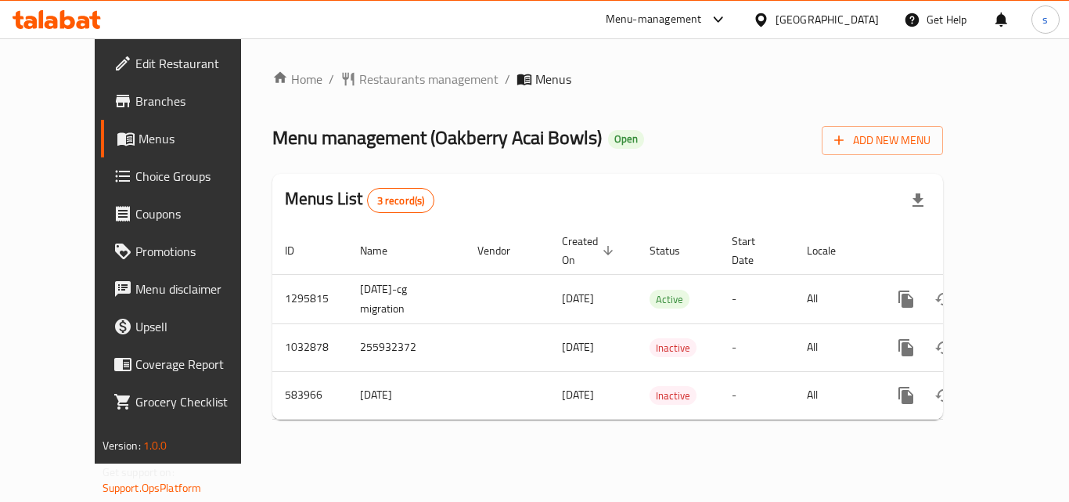 This screenshot has height=502, width=1069. What do you see at coordinates (187, 63) in the screenshot?
I see `a: Edit Restaurant` at bounding box center [187, 63].